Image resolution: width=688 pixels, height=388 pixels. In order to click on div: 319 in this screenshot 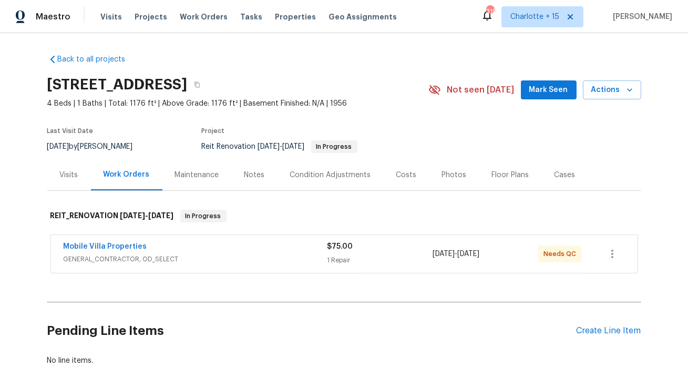, I will do `click(490, 12)`.